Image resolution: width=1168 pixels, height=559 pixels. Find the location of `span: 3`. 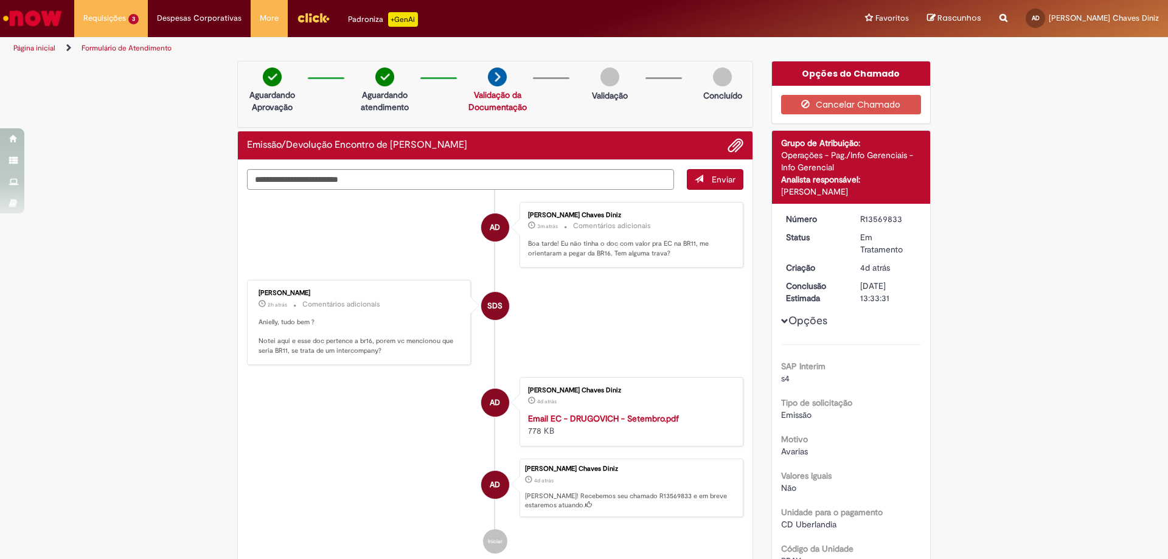

span: 3 is located at coordinates (133, 19).